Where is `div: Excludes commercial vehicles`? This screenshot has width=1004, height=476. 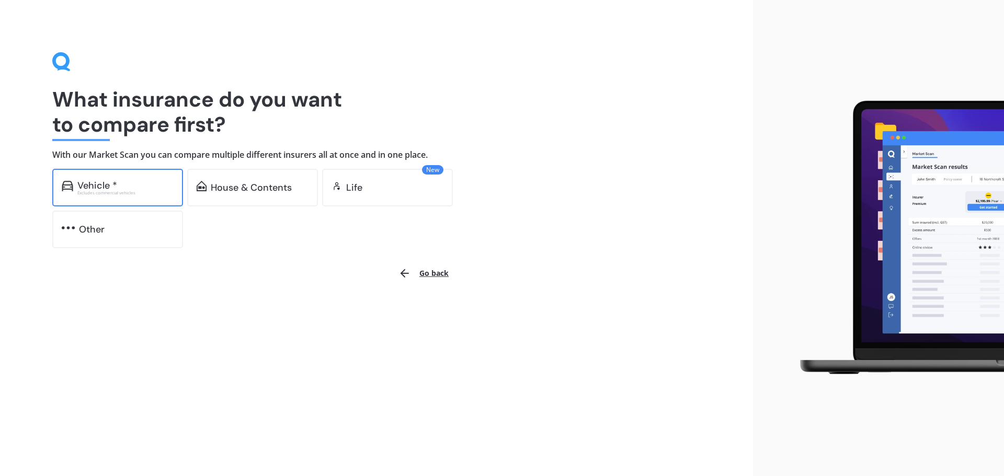
div: Excludes commercial vehicles is located at coordinates (125, 193).